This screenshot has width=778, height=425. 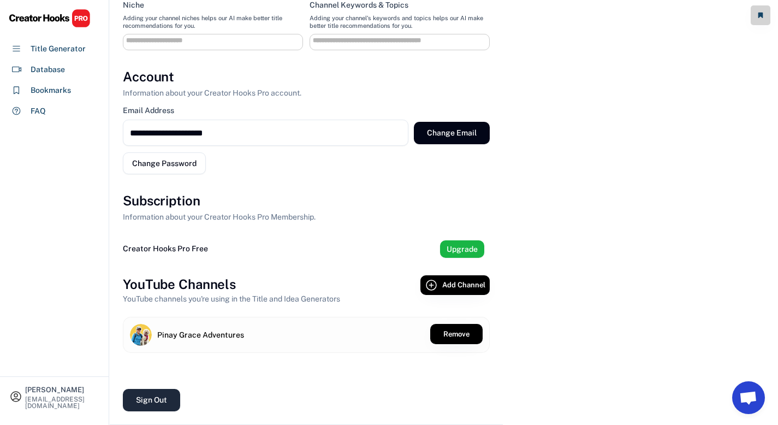 What do you see at coordinates (455, 285) in the screenshot?
I see `button: Add Channel` at bounding box center [455, 285].